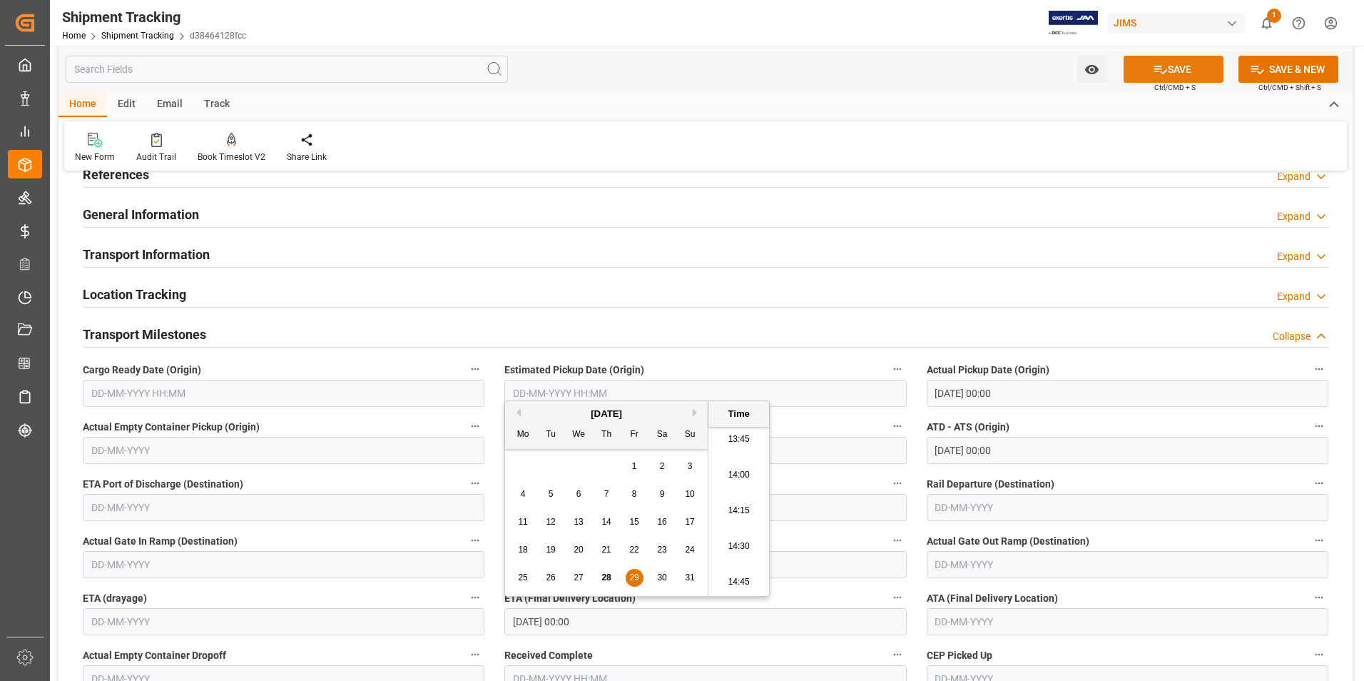  Describe the element at coordinates (475, 597) in the screenshot. I see `button: ETA (drayage)` at that location.